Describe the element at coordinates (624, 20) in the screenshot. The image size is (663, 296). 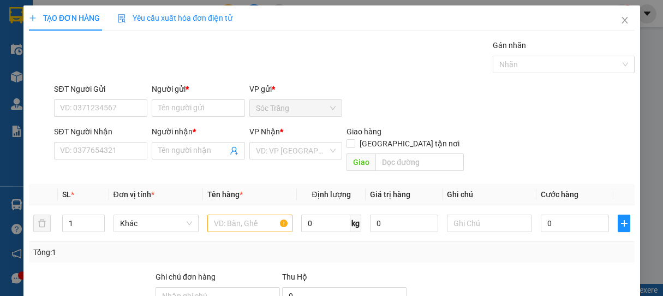
I see `span: close` at that location.